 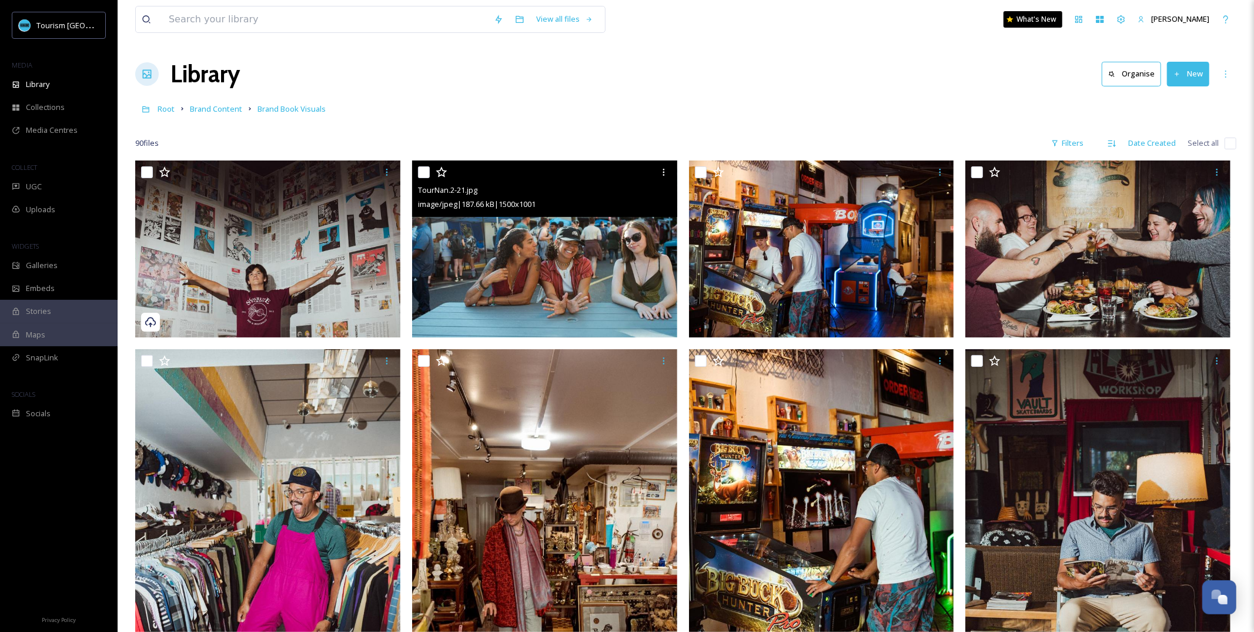 What do you see at coordinates (40, 288) in the screenshot?
I see `span: Embeds` at bounding box center [40, 288].